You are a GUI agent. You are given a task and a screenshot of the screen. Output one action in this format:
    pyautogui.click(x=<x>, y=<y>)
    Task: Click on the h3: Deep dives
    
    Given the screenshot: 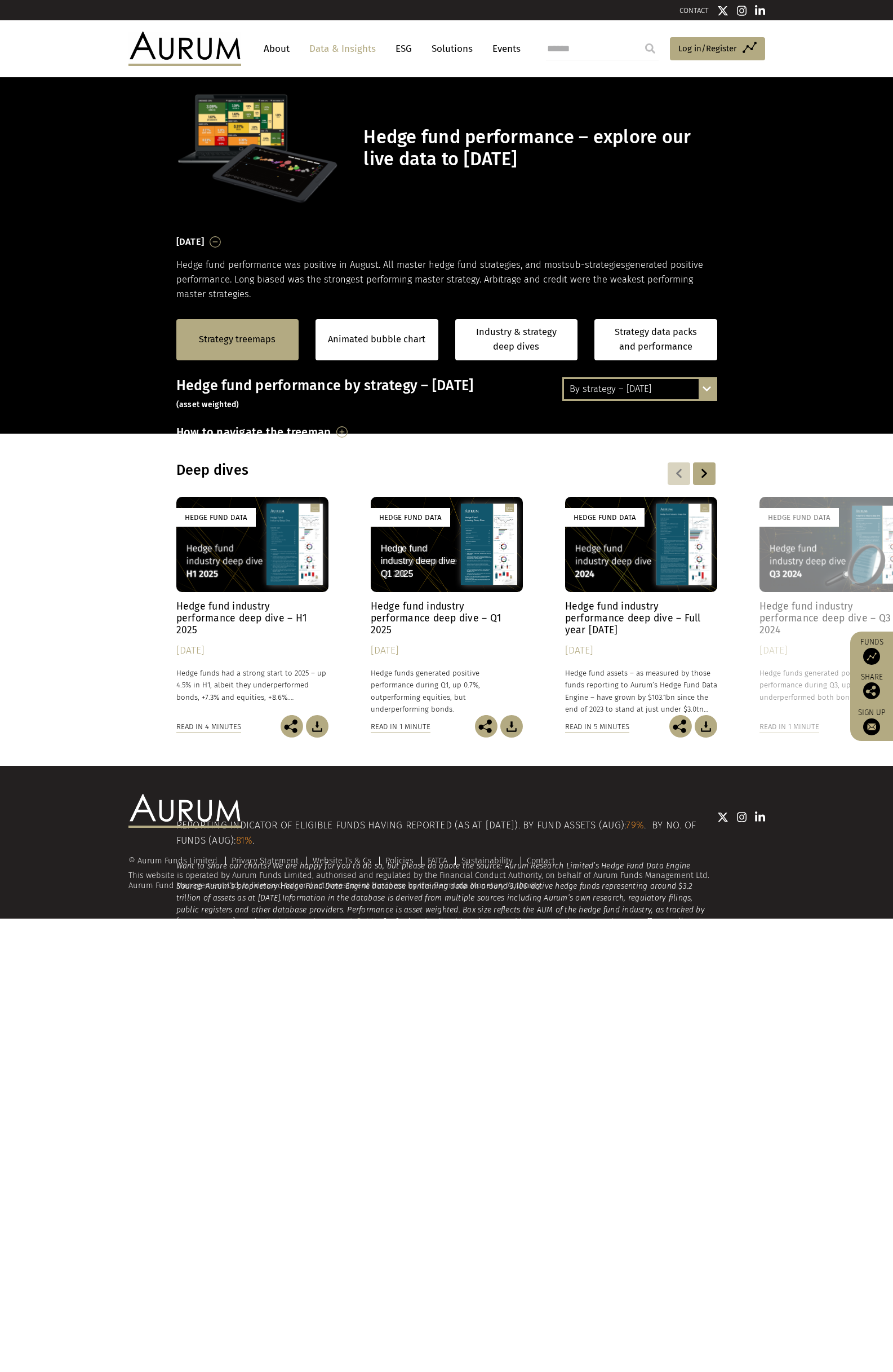 What is the action you would take?
    pyautogui.click(x=374, y=471)
    